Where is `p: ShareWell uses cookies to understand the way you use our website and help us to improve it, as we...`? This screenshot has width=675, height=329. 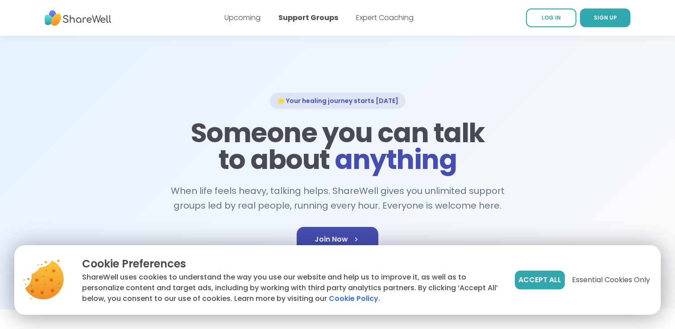
p: ShareWell uses cookies to understand the way you use our website and help us to improve it, as we... is located at coordinates (291, 288).